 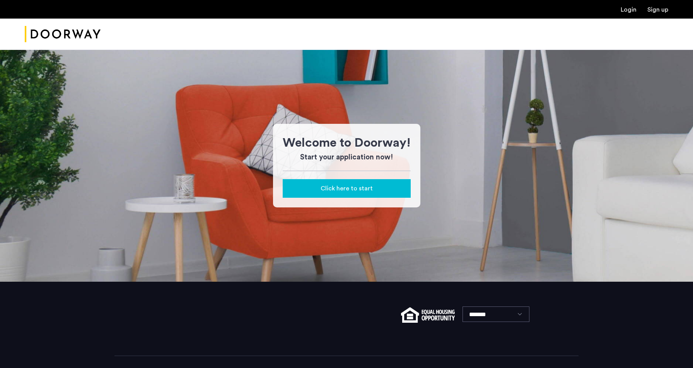 What do you see at coordinates (629, 10) in the screenshot?
I see `a: Login` at bounding box center [629, 10].